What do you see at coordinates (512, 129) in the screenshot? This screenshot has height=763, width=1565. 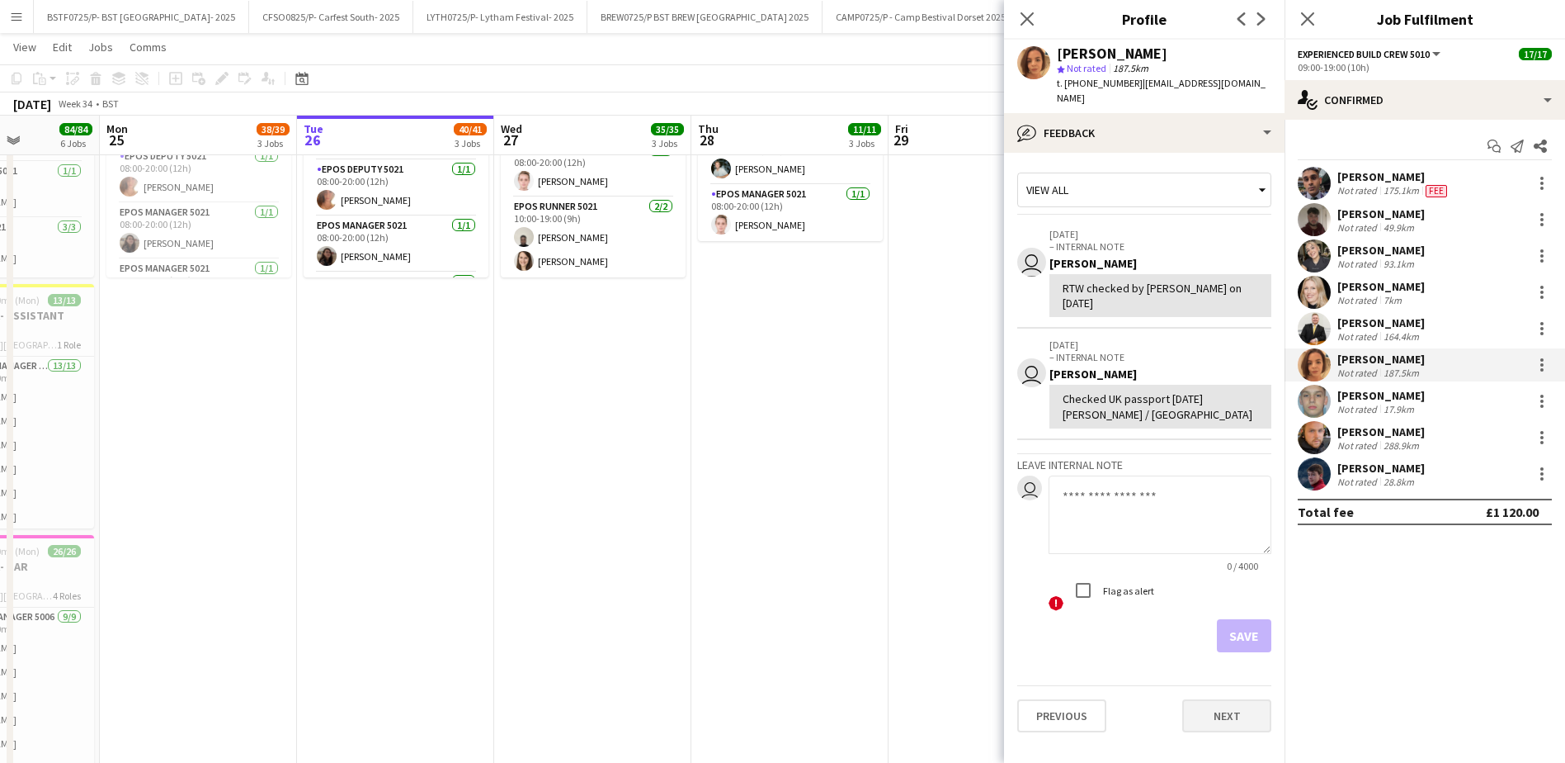 I see `span: Wed` at bounding box center [512, 129].